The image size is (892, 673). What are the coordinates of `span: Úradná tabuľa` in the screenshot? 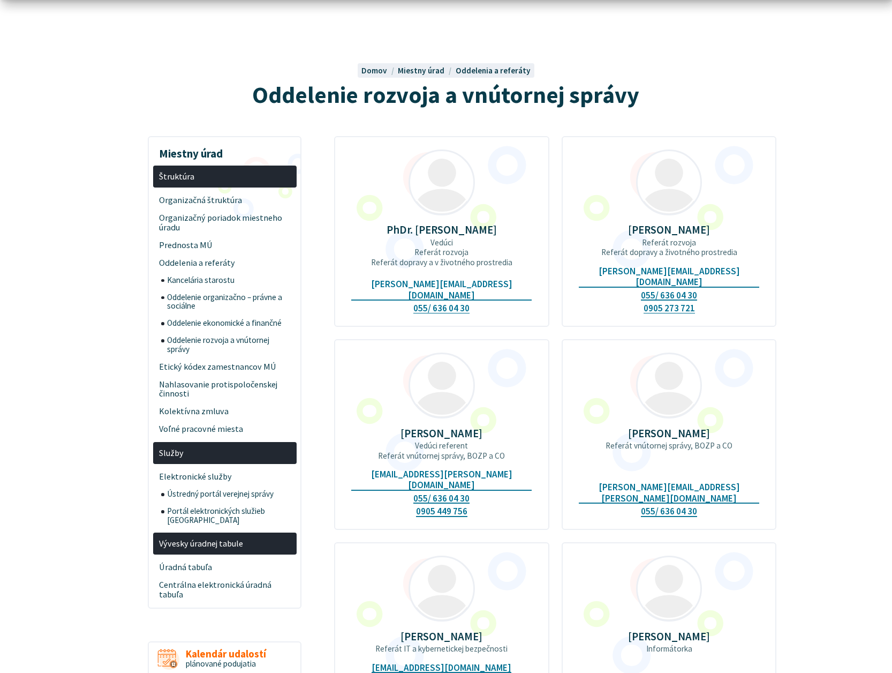 It's located at (224, 567).